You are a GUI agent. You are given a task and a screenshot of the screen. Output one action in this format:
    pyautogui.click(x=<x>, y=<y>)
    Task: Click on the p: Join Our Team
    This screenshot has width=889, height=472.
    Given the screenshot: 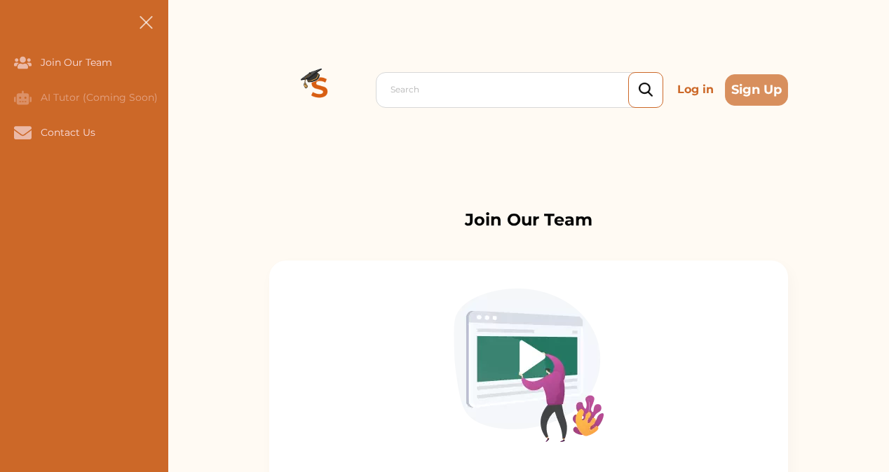 What is the action you would take?
    pyautogui.click(x=529, y=220)
    